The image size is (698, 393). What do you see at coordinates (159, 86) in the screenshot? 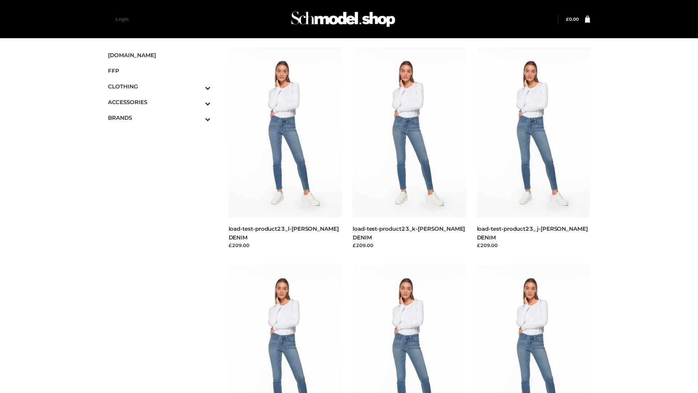
I see `span: CLOTHING` at bounding box center [159, 86].